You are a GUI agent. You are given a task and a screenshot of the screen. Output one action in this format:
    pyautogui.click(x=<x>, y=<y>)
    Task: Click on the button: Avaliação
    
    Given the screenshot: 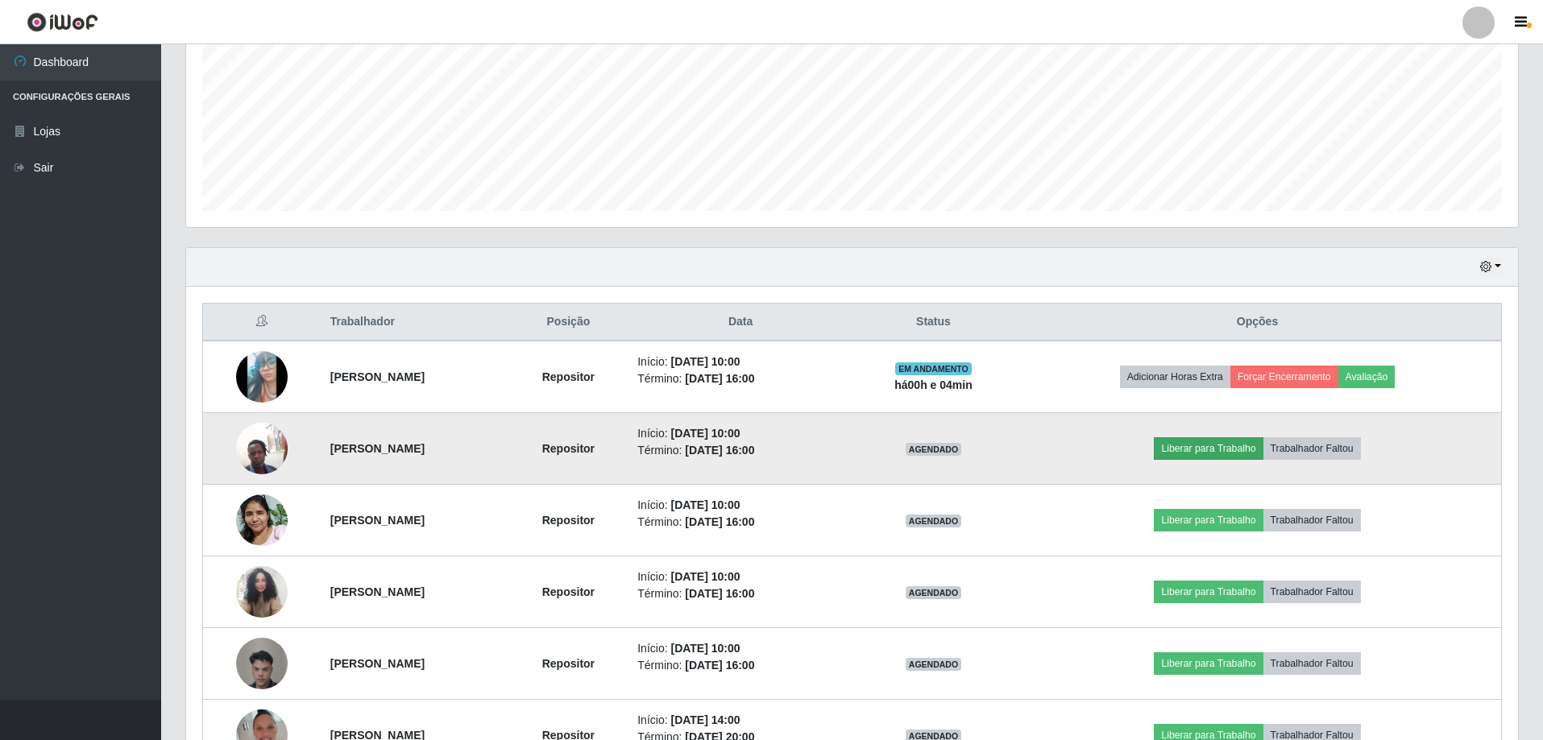 What is the action you would take?
    pyautogui.click(x=1366, y=377)
    